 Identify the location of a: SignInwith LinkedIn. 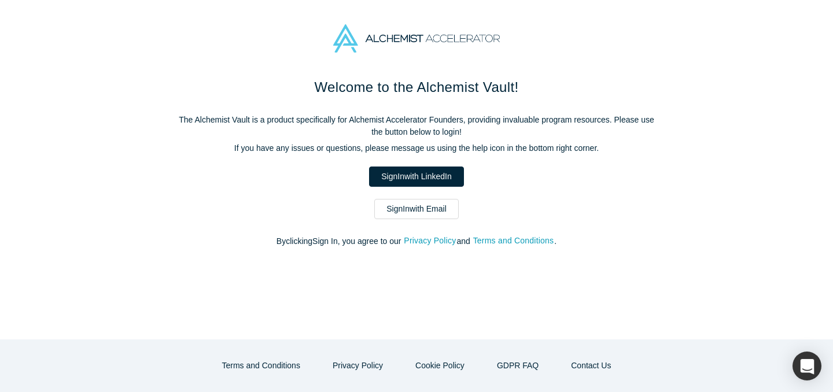
(416, 176).